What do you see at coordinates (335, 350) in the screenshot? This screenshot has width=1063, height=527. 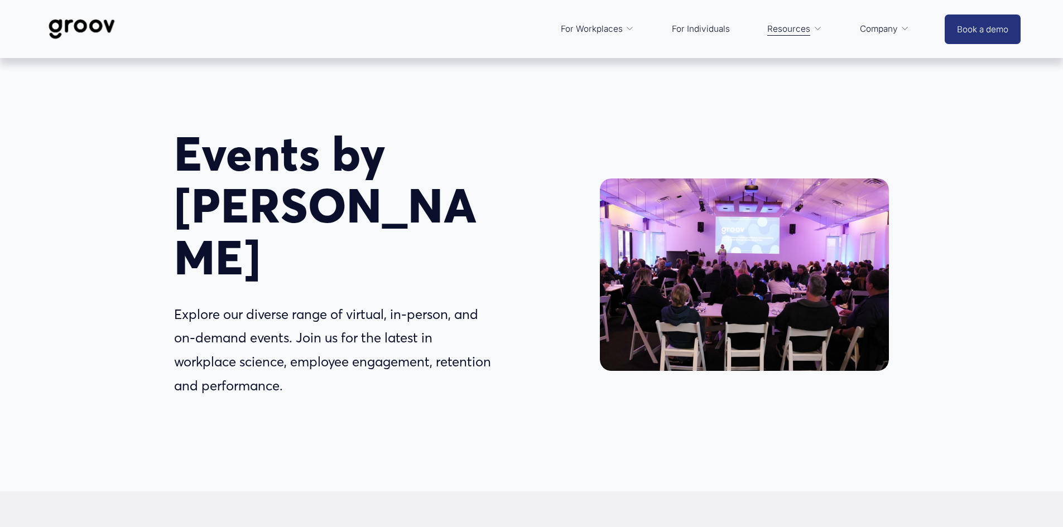 I see `p: Explore our diverse range of virtual, in-person, and on-demand events. Join us for the latest in ...` at bounding box center [335, 350].